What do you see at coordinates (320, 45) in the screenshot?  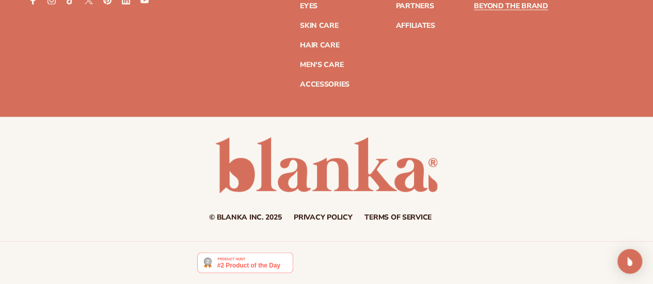 I see `a: Hair Care` at bounding box center [320, 45].